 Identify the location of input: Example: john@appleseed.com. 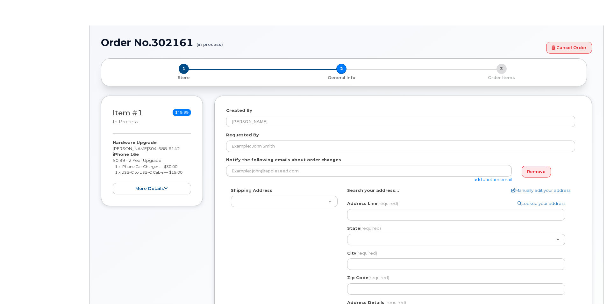
(369, 171).